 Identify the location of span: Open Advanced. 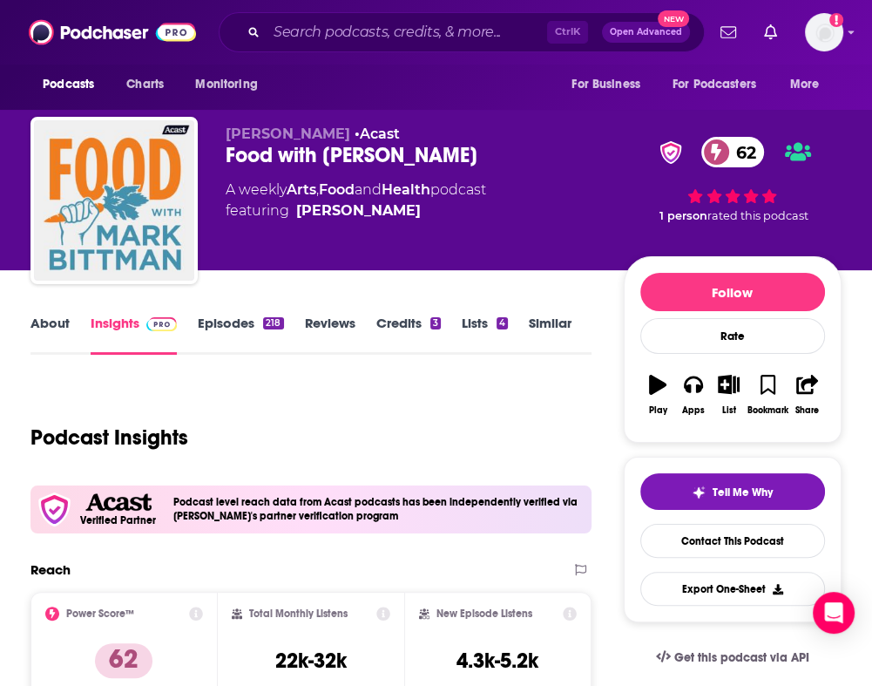
(646, 32).